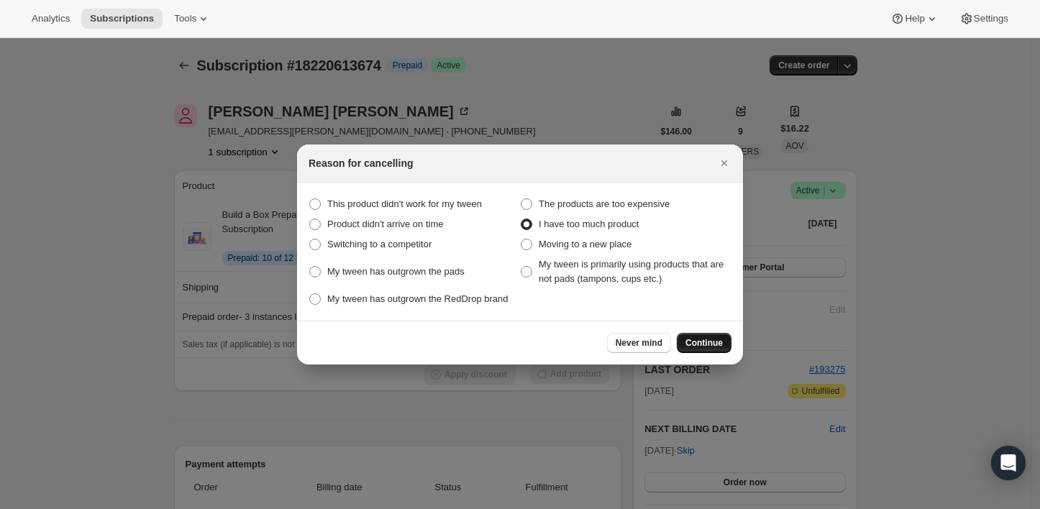 Image resolution: width=1040 pixels, height=509 pixels. What do you see at coordinates (639, 343) in the screenshot?
I see `span: Never mind` at bounding box center [639, 343].